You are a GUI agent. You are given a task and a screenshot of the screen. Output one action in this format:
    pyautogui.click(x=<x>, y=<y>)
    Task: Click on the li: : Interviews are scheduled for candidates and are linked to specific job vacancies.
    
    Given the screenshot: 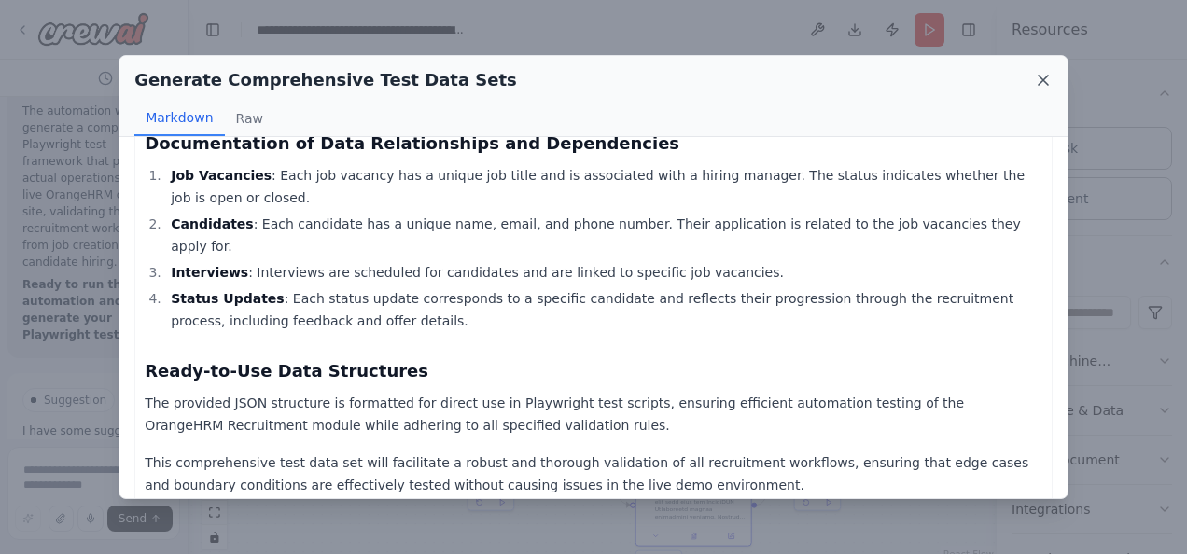 What is the action you would take?
    pyautogui.click(x=604, y=272)
    